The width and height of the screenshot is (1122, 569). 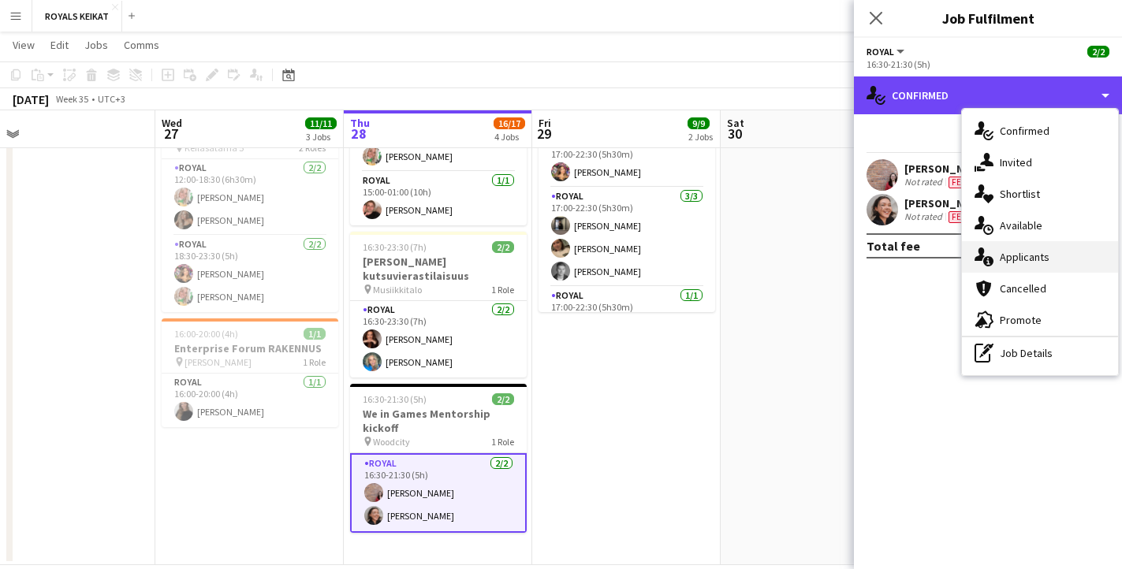 What do you see at coordinates (141, 45) in the screenshot?
I see `span: Comms` at bounding box center [141, 45].